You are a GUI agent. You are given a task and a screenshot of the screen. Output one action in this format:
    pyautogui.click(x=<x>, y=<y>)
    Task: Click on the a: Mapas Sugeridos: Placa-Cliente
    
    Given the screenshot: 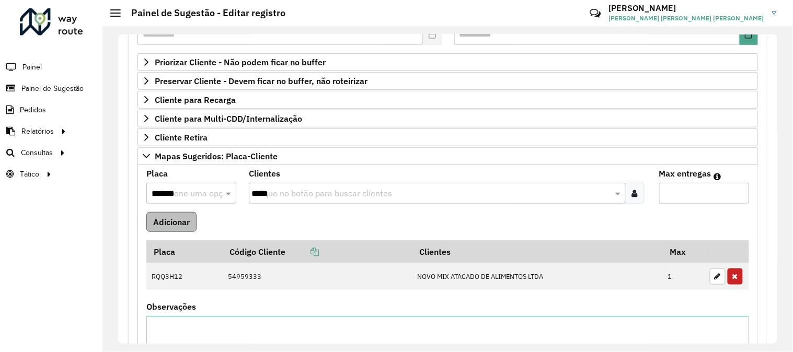 What is the action you would take?
    pyautogui.click(x=447, y=156)
    